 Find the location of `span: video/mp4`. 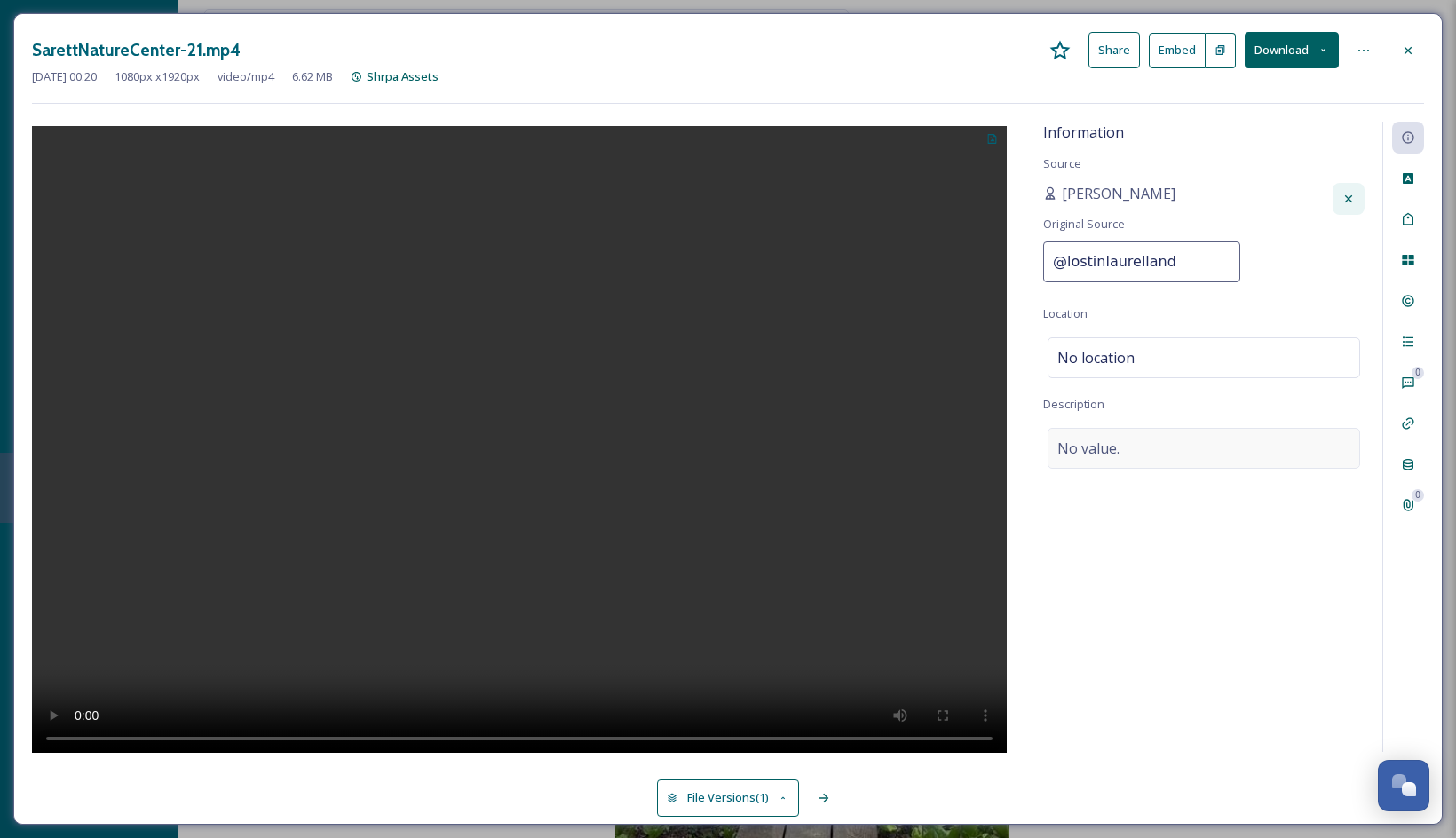

span: video/mp4 is located at coordinates (246, 76).